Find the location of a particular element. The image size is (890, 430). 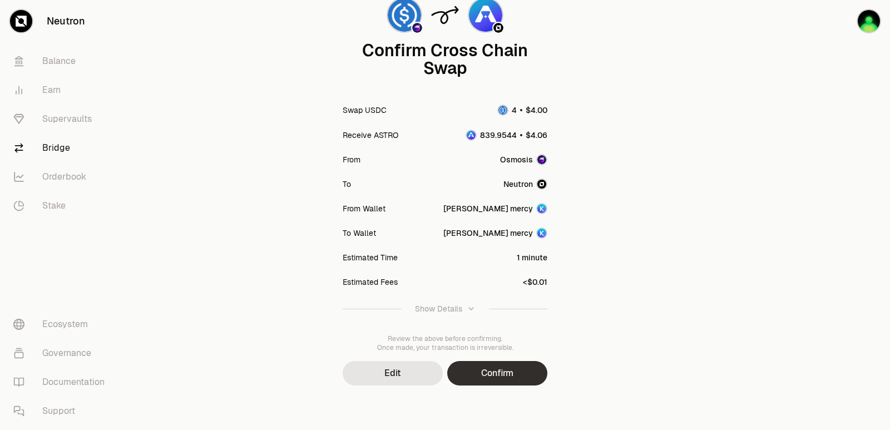

div: Swap USDC is located at coordinates (364, 110).